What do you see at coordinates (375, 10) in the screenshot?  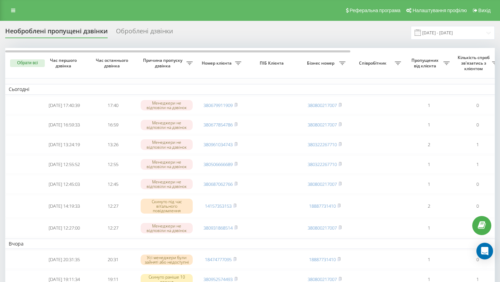 I see `span: Реферальна програма` at bounding box center [375, 10].